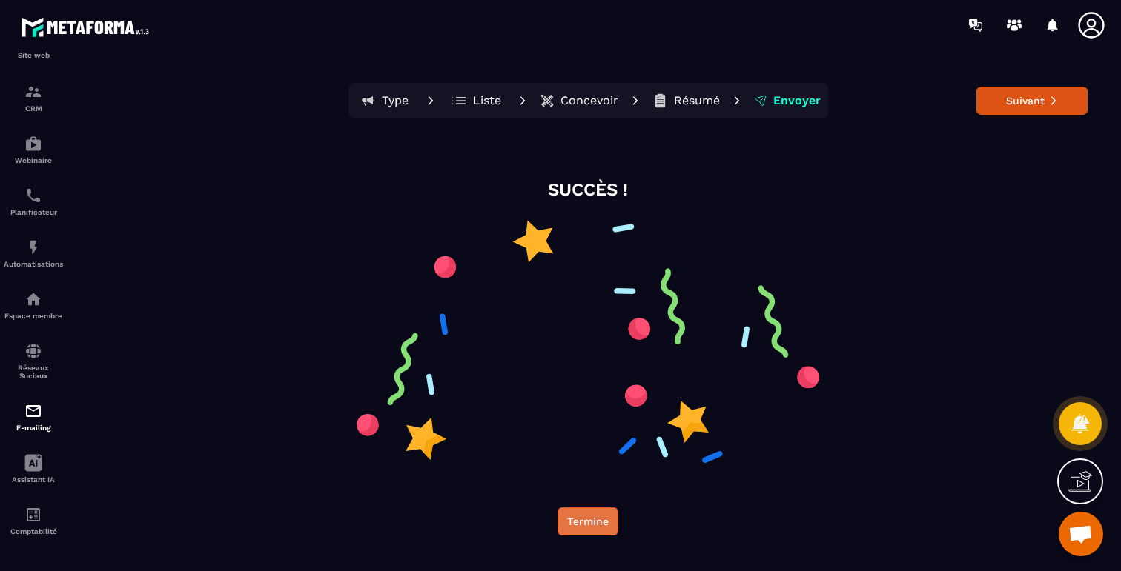 The height and width of the screenshot is (571, 1121). What do you see at coordinates (787, 101) in the screenshot?
I see `button: Envoyer` at bounding box center [787, 101].